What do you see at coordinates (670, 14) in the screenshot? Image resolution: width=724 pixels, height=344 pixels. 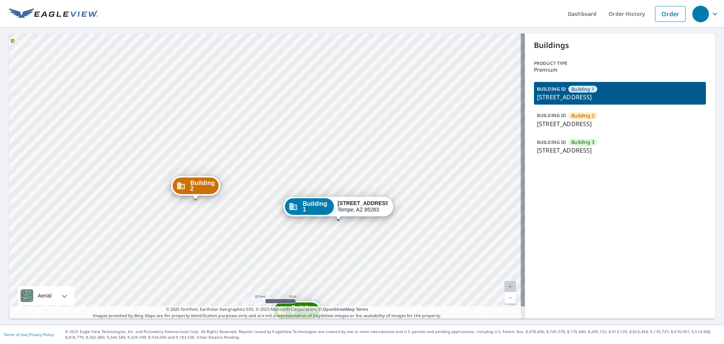 I see `a: Order` at bounding box center [670, 14].